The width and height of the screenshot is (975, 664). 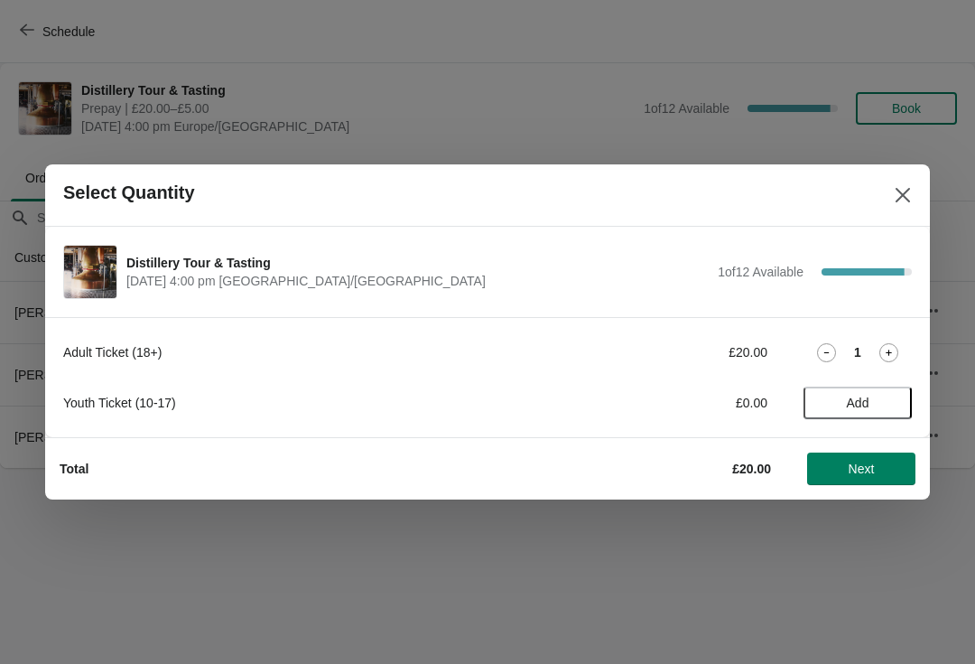 What do you see at coordinates (417, 263) in the screenshot?
I see `span: Distillery Tour & Tasting` at bounding box center [417, 263].